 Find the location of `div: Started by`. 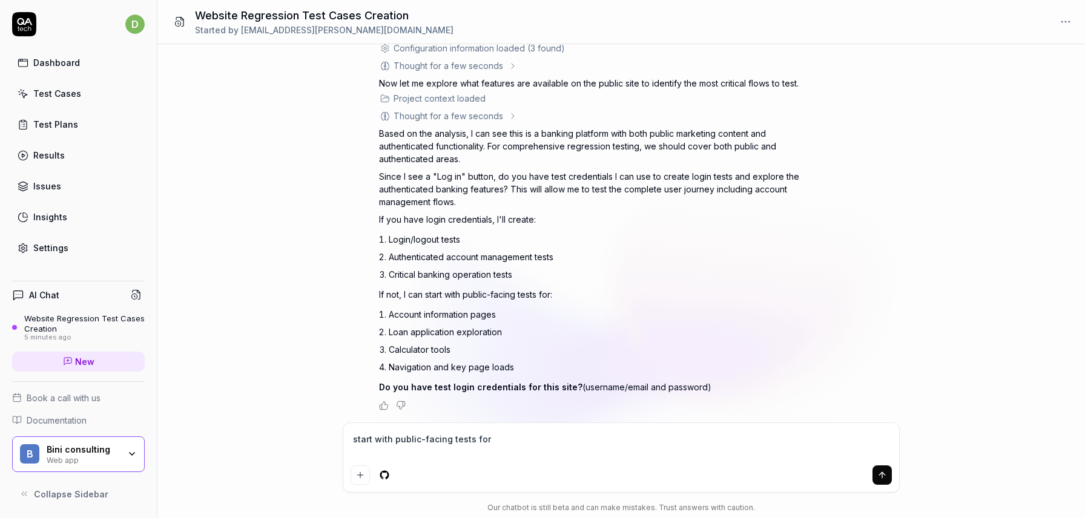

div: Started by is located at coordinates (324, 30).